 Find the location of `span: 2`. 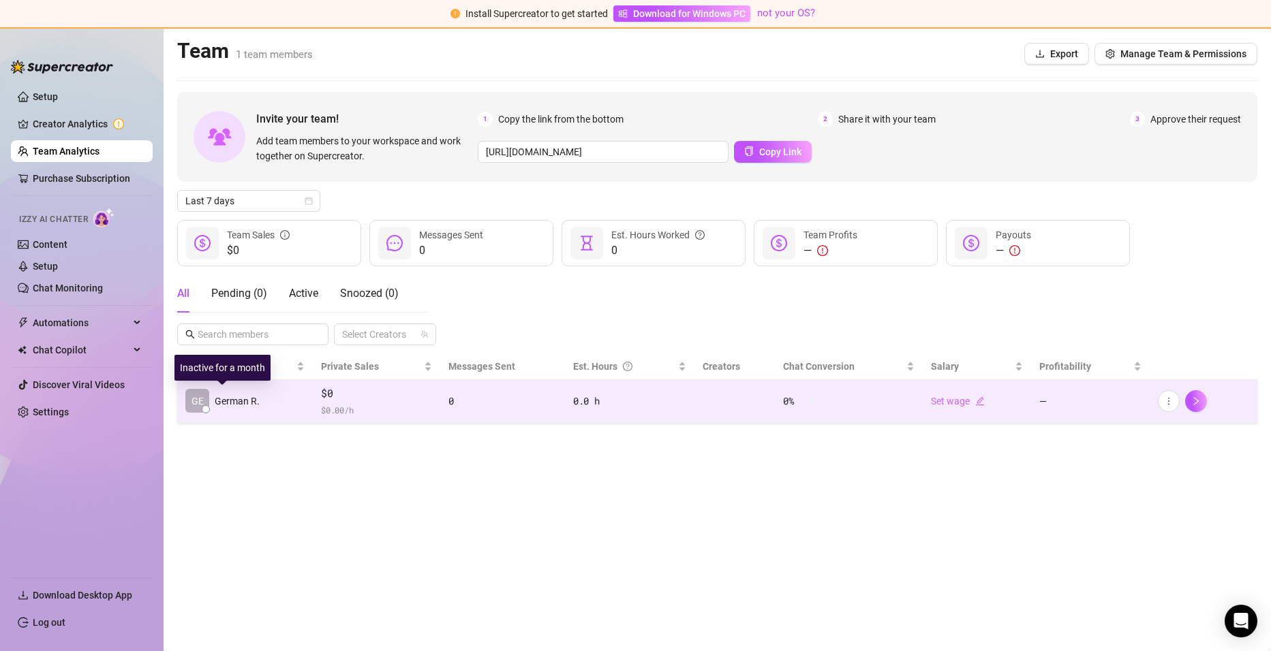

span: 2 is located at coordinates (825, 119).